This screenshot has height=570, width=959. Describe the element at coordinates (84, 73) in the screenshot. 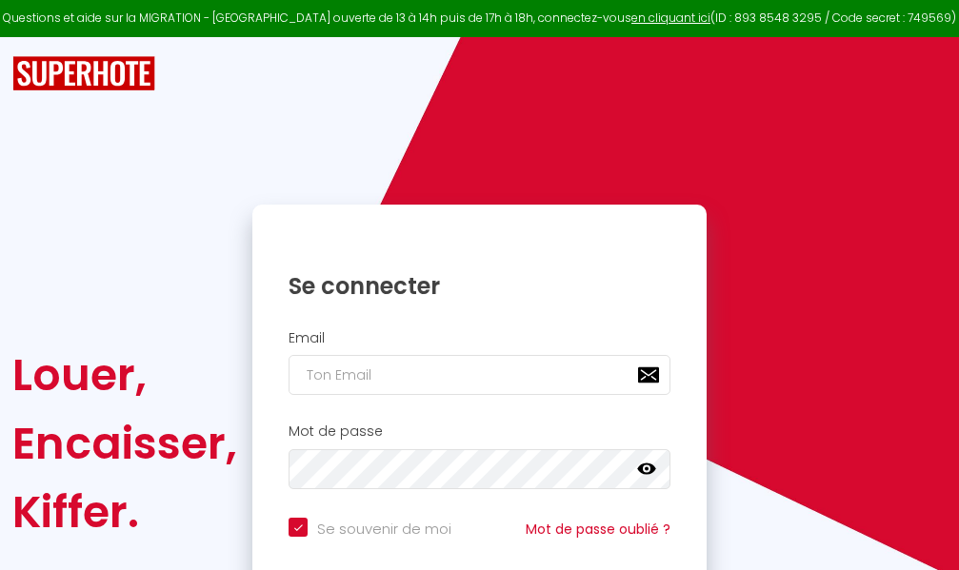

I see `img: SuperHote logo` at that location.